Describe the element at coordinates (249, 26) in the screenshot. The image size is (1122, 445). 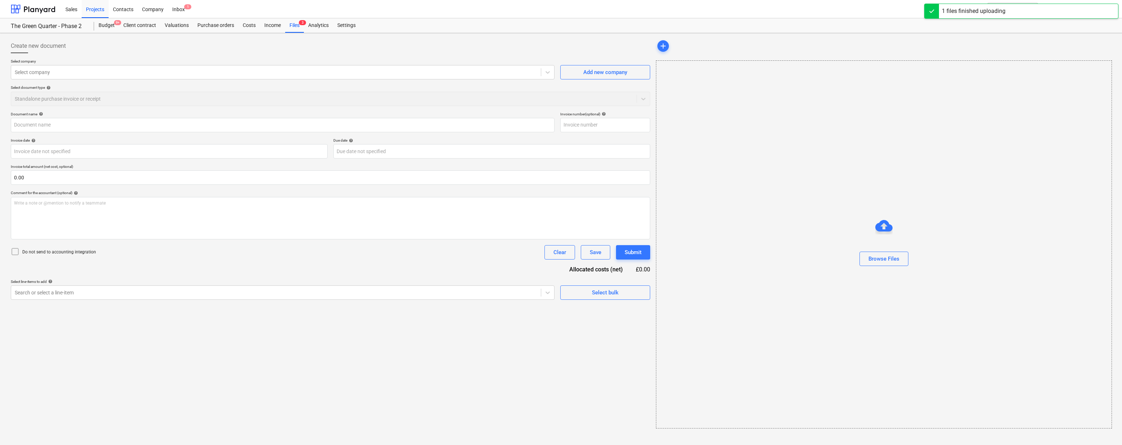
I see `div: Costs` at that location.